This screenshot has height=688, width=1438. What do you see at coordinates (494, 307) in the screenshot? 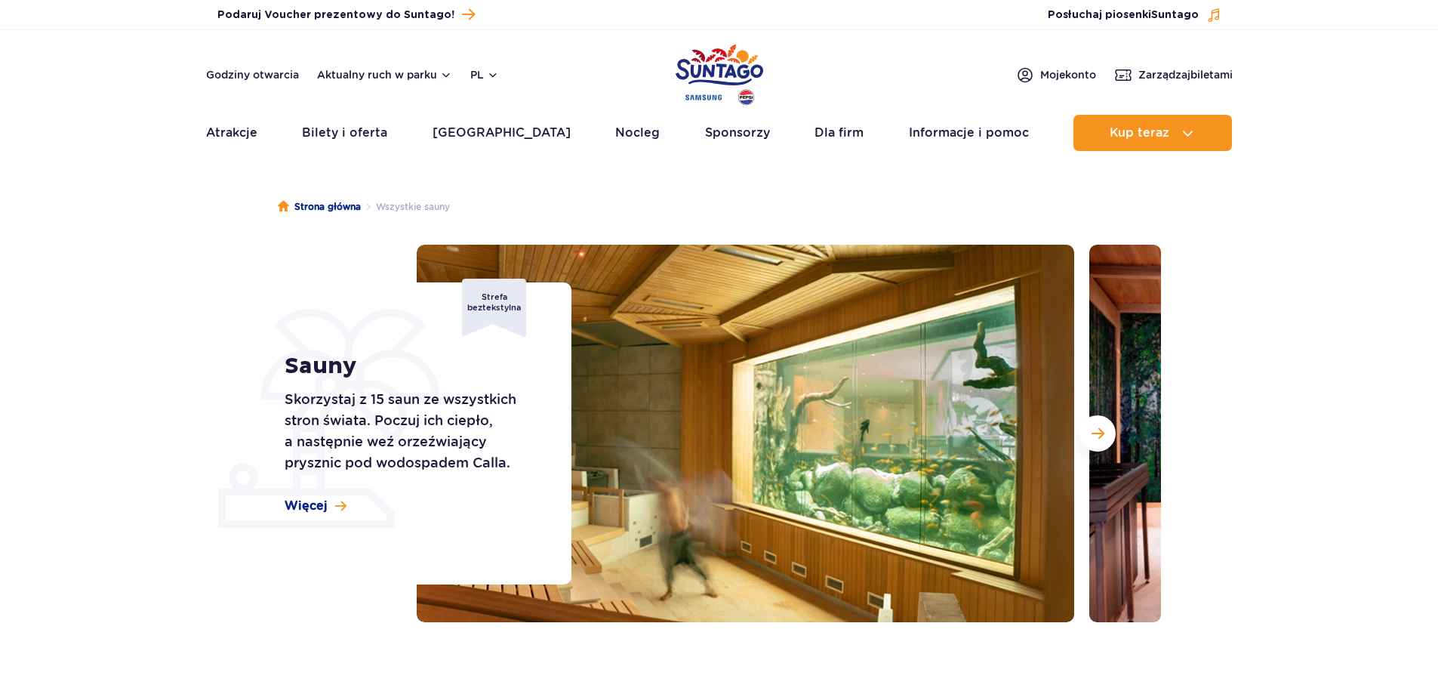
I see `div: Strefa beztekstylna` at bounding box center [494, 307].